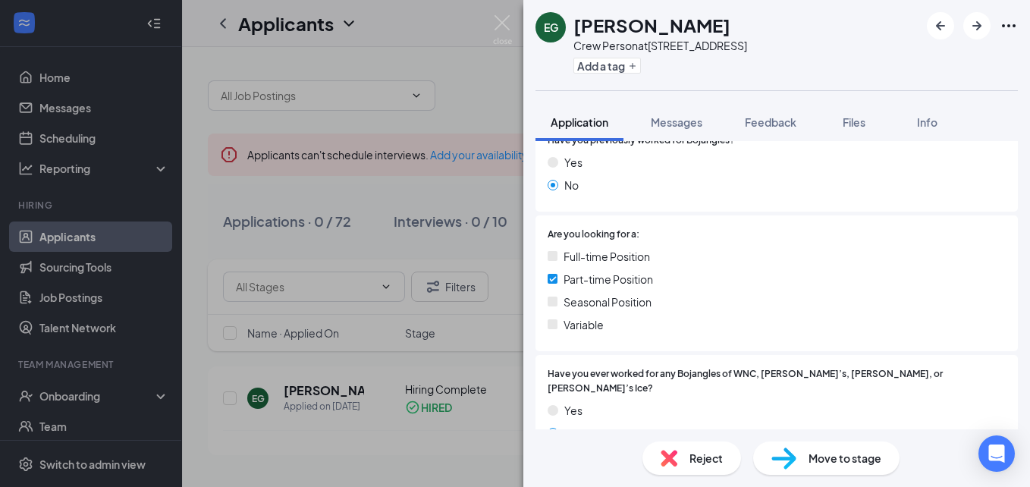 The width and height of the screenshot is (1030, 487). Describe the element at coordinates (607, 65) in the screenshot. I see `button: PlusAdd a tag` at that location.